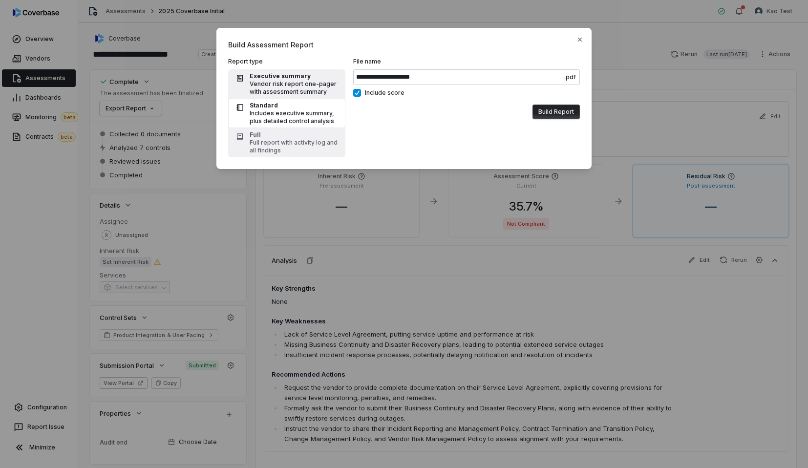 This screenshot has height=468, width=808. What do you see at coordinates (404, 44) in the screenshot?
I see `span: Build Assessment Report` at bounding box center [404, 44].